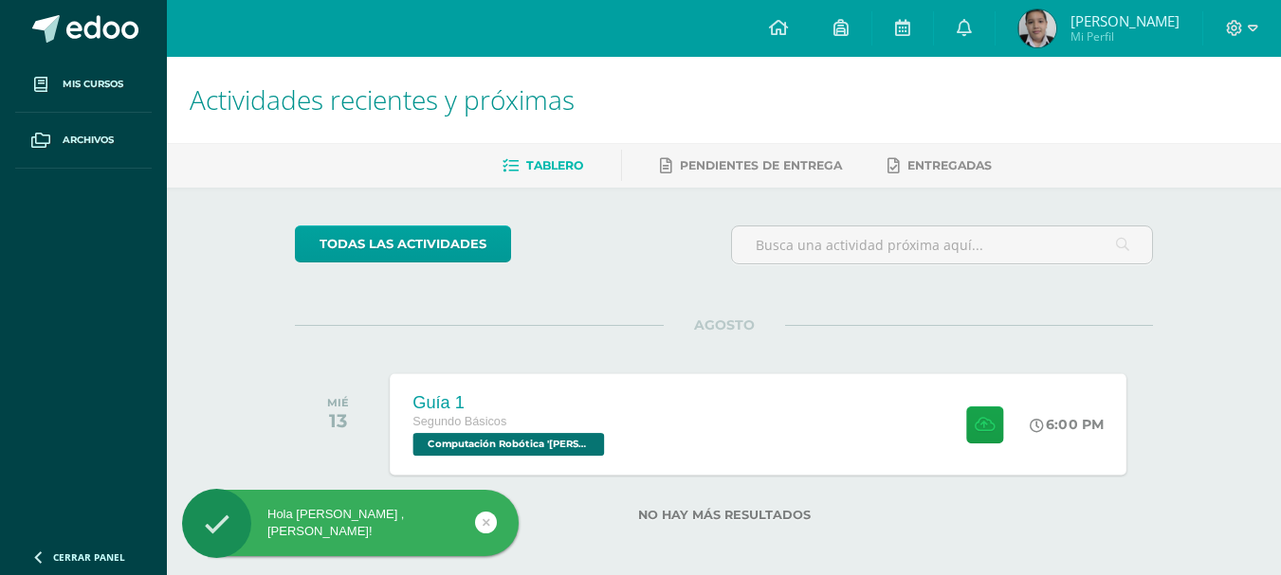  What do you see at coordinates (1037, 28) in the screenshot?
I see `img: c9aa72b6a0b05ef27a8eeb641356480b.png` at bounding box center [1037, 28].